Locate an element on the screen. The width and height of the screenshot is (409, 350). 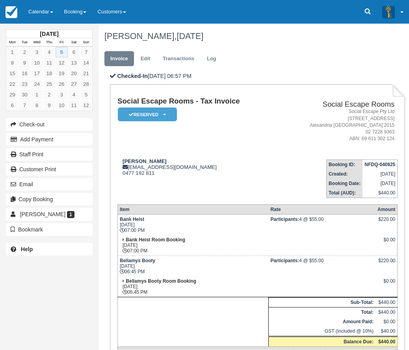
a: Help is located at coordinates (49, 249).